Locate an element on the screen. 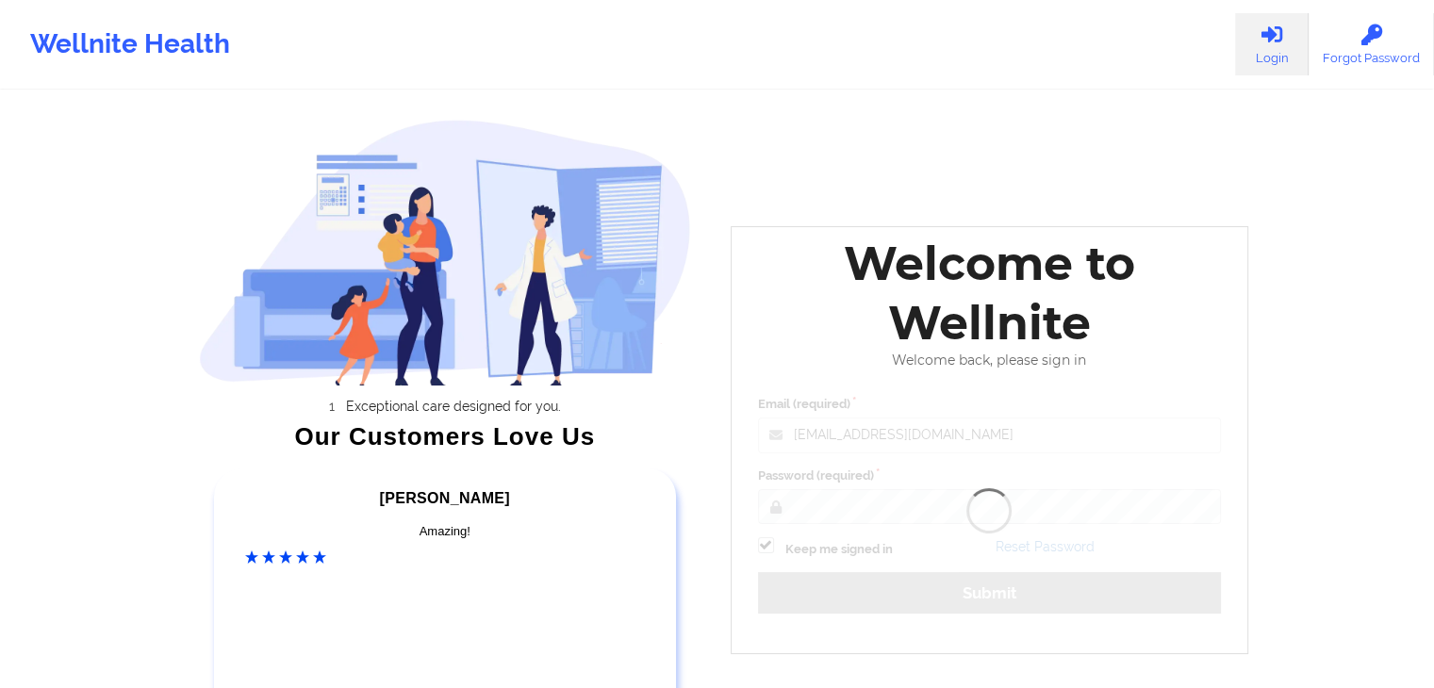 This screenshot has width=1434, height=688. div: Our Customers Love Us is located at coordinates (445, 437).